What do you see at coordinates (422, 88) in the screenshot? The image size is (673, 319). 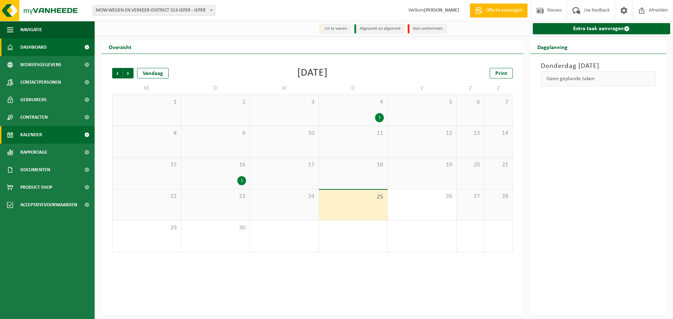 I see `td: V` at bounding box center [422, 88].